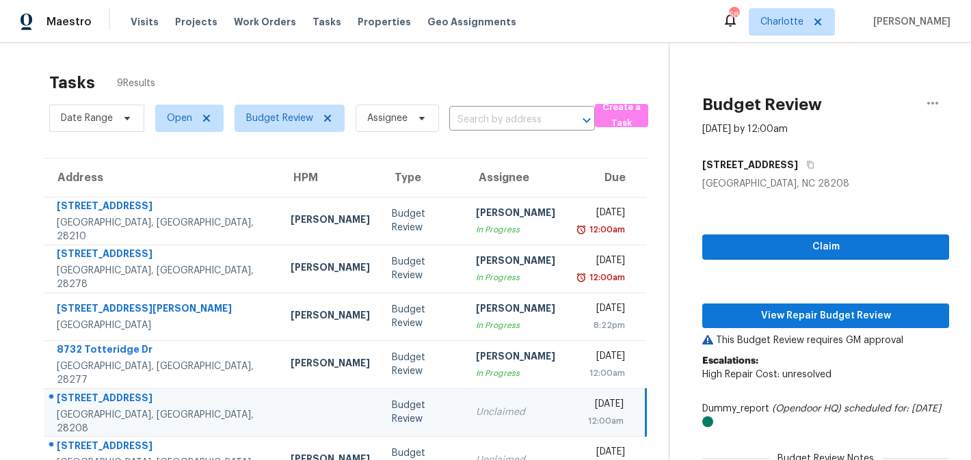 The width and height of the screenshot is (971, 460). Describe the element at coordinates (384, 22) in the screenshot. I see `span: Properties` at that location.